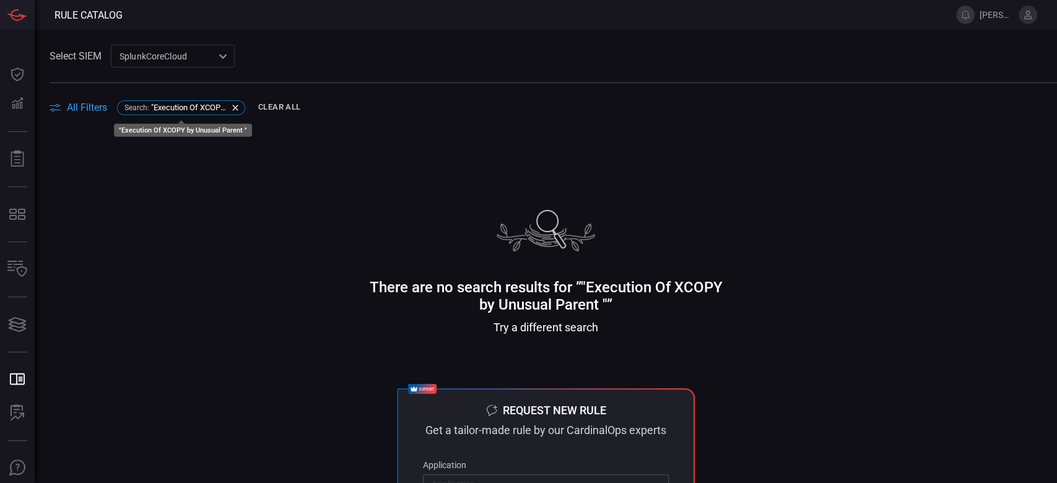 This screenshot has width=1057, height=483. Describe the element at coordinates (17, 159) in the screenshot. I see `button: Reports` at that location.